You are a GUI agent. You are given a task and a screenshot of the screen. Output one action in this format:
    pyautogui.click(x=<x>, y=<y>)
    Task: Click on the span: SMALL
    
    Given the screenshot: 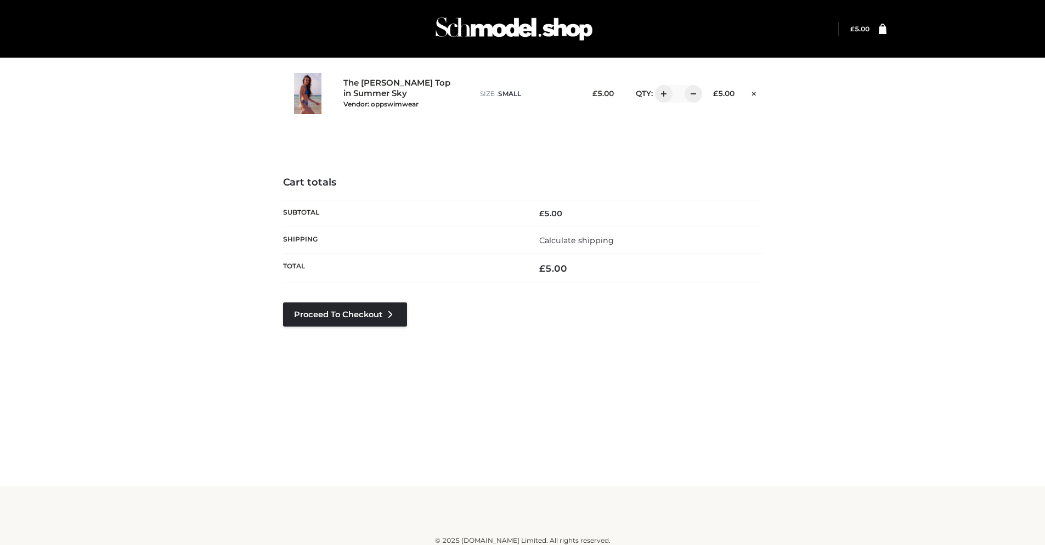 What is the action you would take?
    pyautogui.click(x=510, y=93)
    